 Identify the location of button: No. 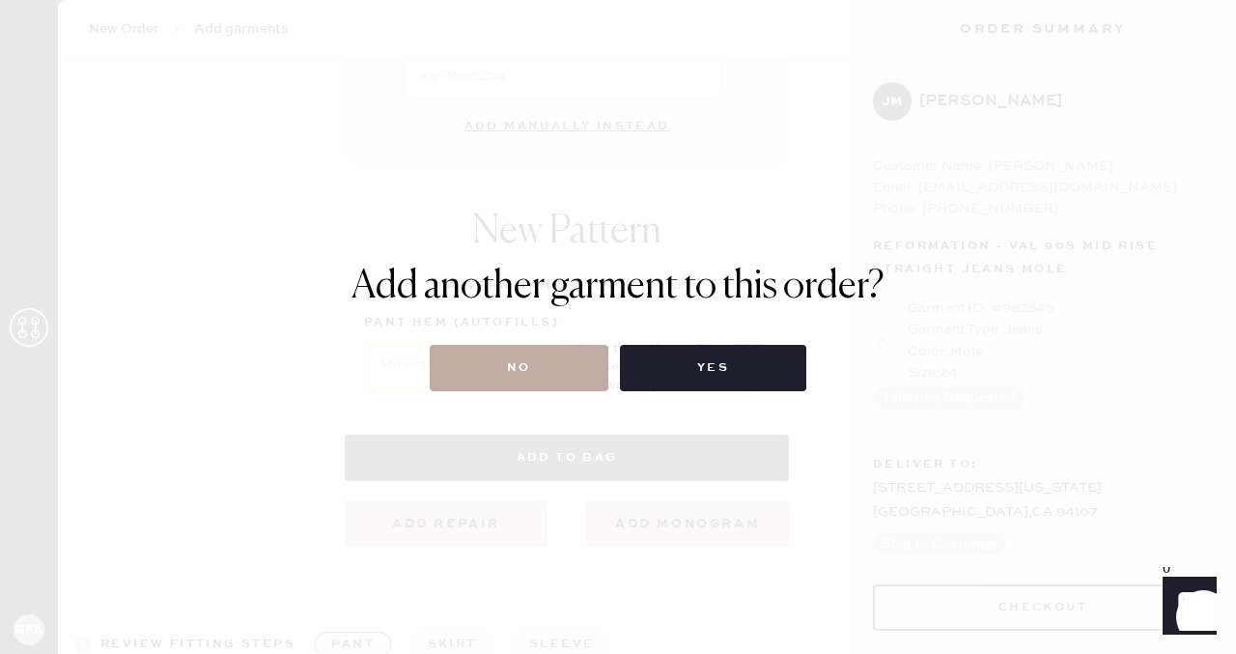
(519, 368).